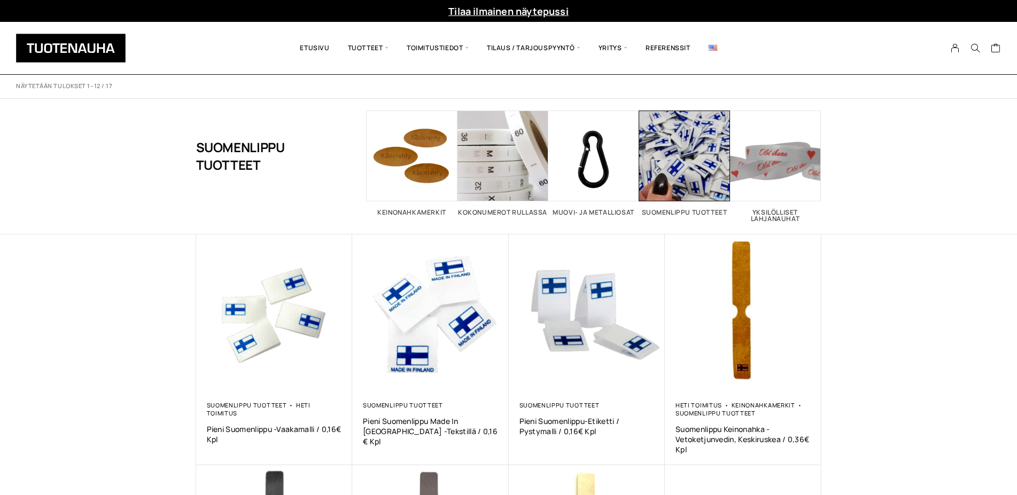 The image size is (1017, 495). Describe the element at coordinates (713, 48) in the screenshot. I see `img: English` at that location.